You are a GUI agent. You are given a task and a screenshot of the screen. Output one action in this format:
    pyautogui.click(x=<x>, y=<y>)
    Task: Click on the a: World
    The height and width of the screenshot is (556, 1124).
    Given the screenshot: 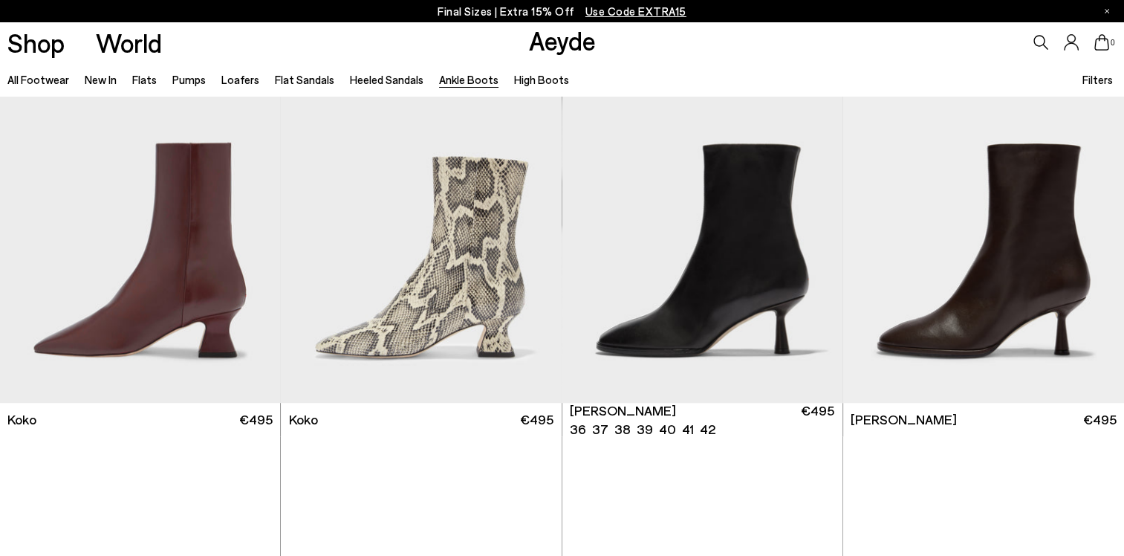 What is the action you would take?
    pyautogui.click(x=128, y=42)
    